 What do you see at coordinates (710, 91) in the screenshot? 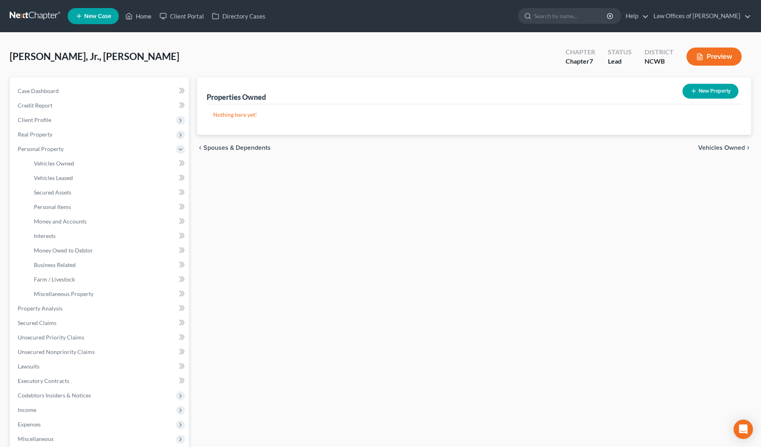
I see `button: New Property` at bounding box center [710, 91].